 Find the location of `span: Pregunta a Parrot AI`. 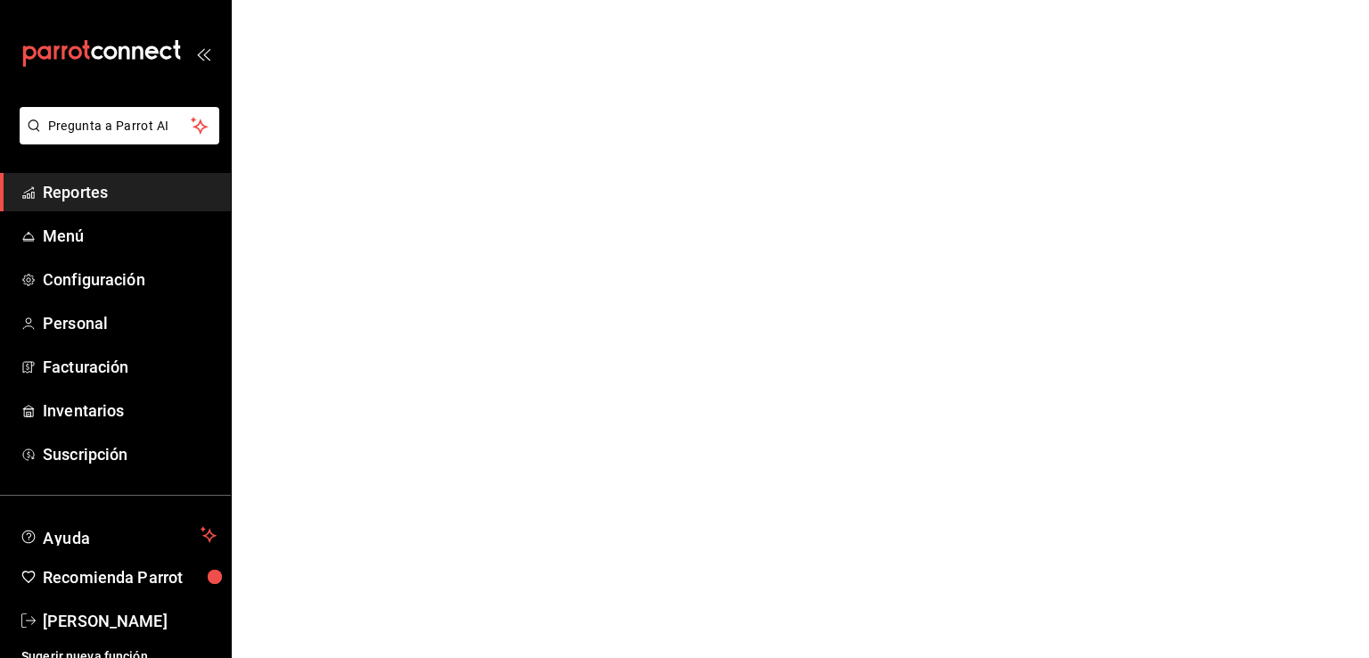

span: Pregunta a Parrot AI is located at coordinates (119, 126).